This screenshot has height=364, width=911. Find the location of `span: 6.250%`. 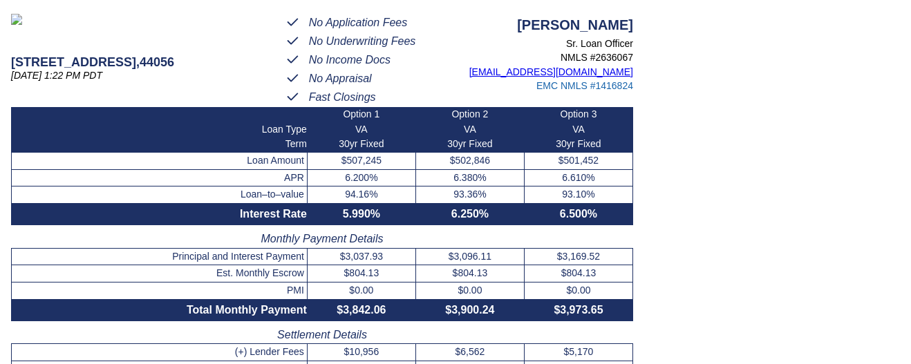

span: 6.250% is located at coordinates (470, 214).